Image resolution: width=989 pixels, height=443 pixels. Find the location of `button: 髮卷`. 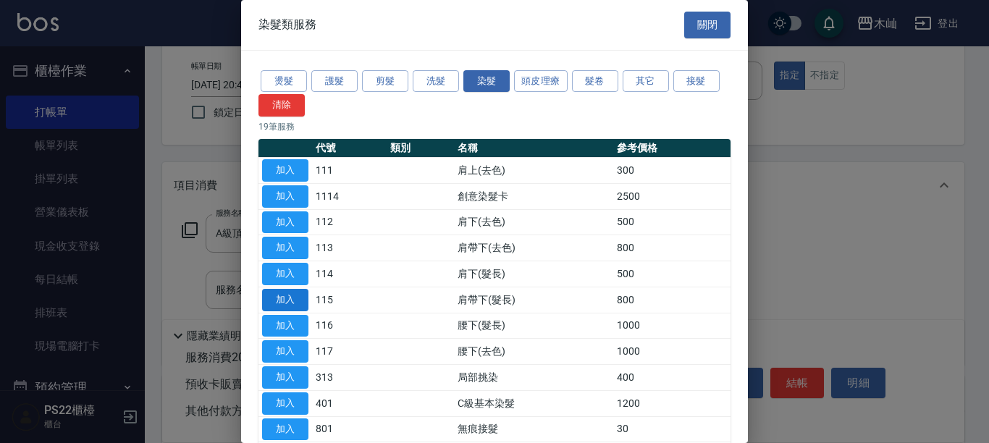

button: 髮卷 is located at coordinates (595, 81).